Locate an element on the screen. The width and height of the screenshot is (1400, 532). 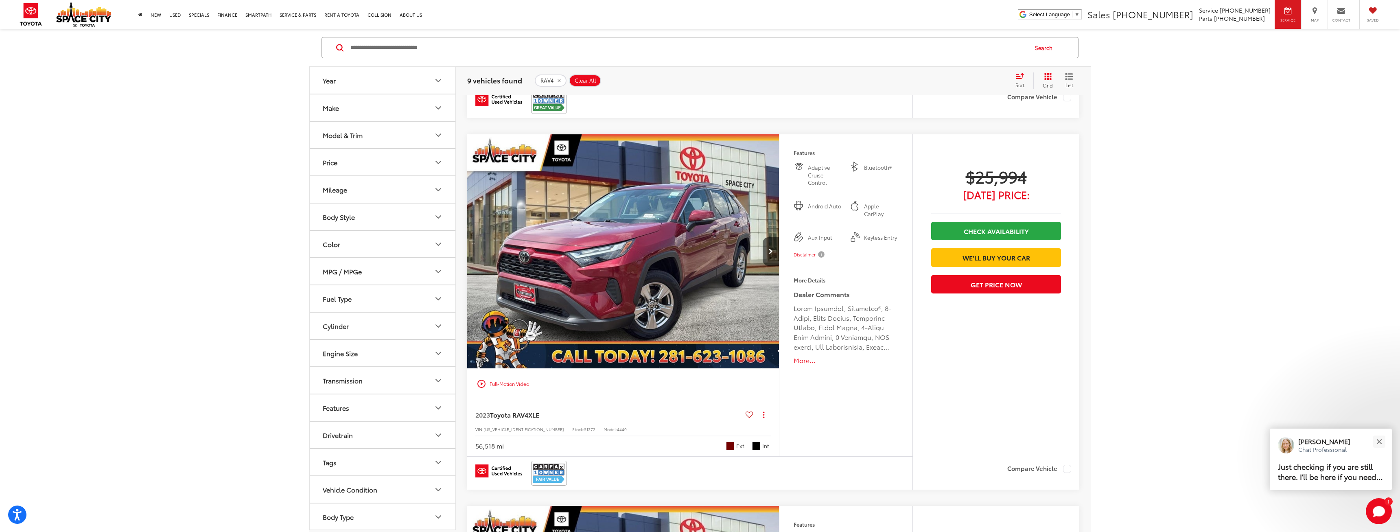
span: Keyless Entry is located at coordinates (881, 238).